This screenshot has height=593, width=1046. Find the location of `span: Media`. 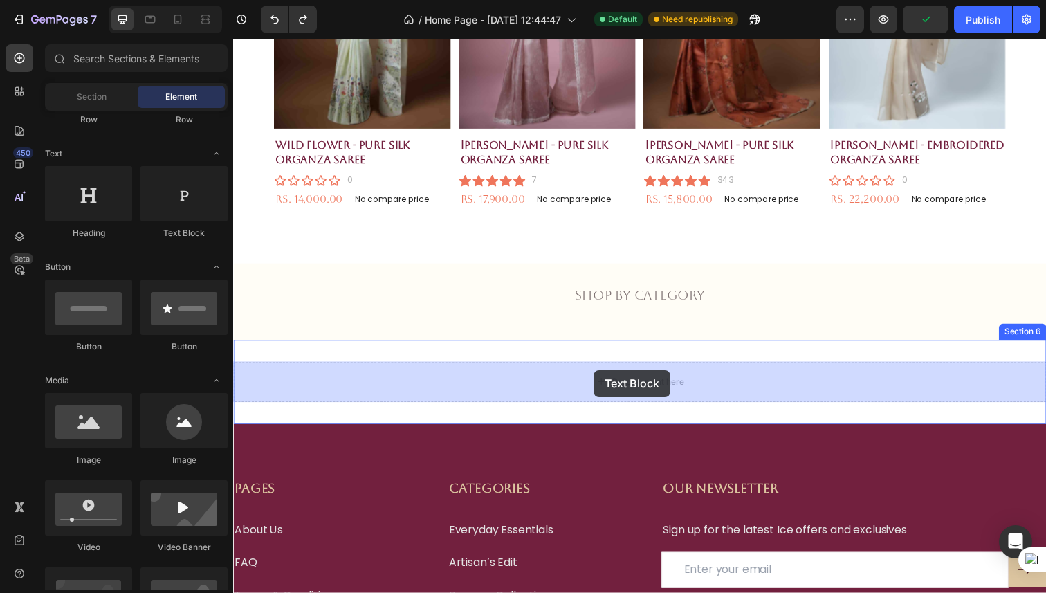

span: Media is located at coordinates (57, 381).